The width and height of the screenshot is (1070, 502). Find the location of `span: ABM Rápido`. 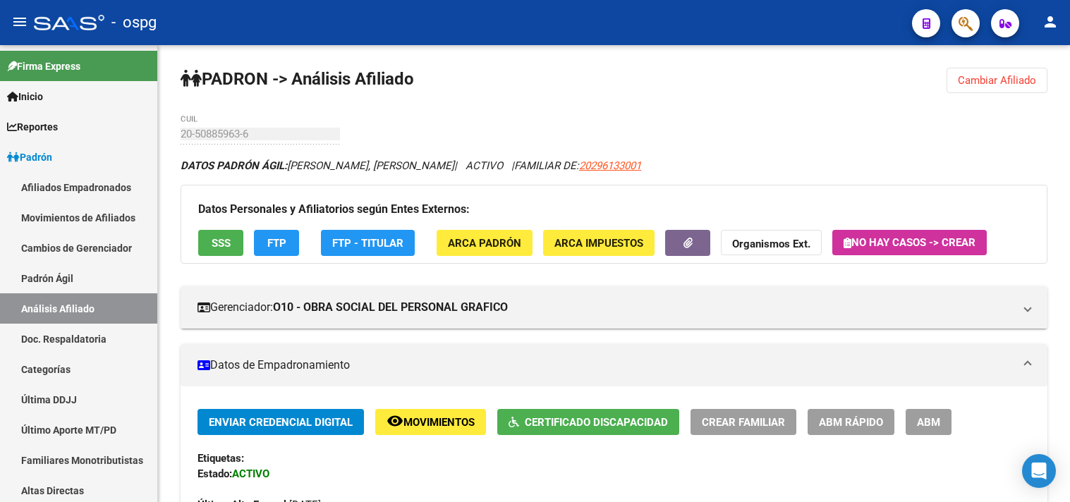

span: ABM Rápido is located at coordinates (850, 422).